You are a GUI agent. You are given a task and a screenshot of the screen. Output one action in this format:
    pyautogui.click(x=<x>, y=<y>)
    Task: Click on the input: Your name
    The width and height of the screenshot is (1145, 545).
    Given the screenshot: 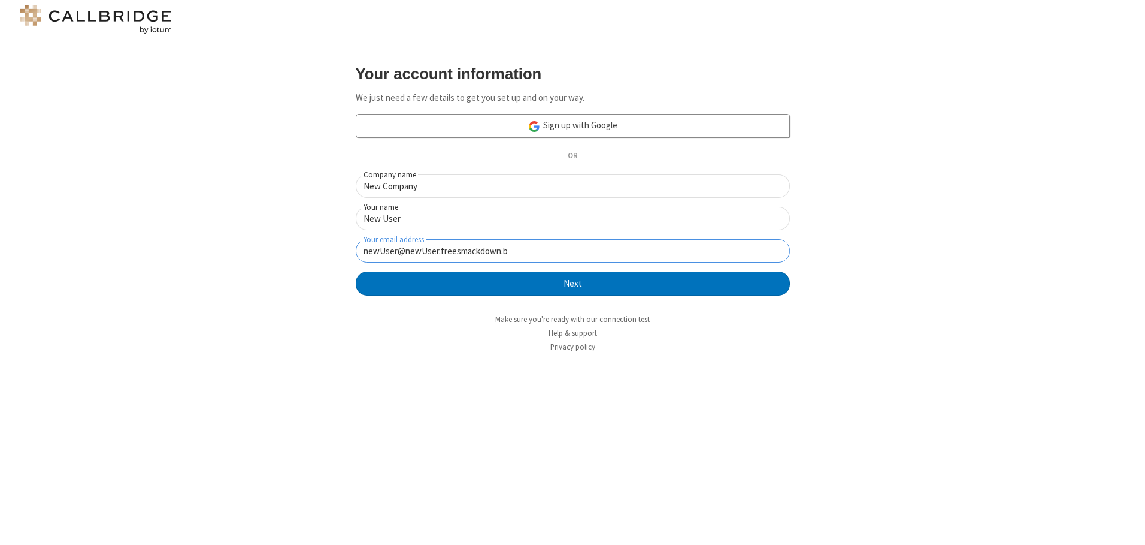 What is the action you would take?
    pyautogui.click(x=573, y=218)
    